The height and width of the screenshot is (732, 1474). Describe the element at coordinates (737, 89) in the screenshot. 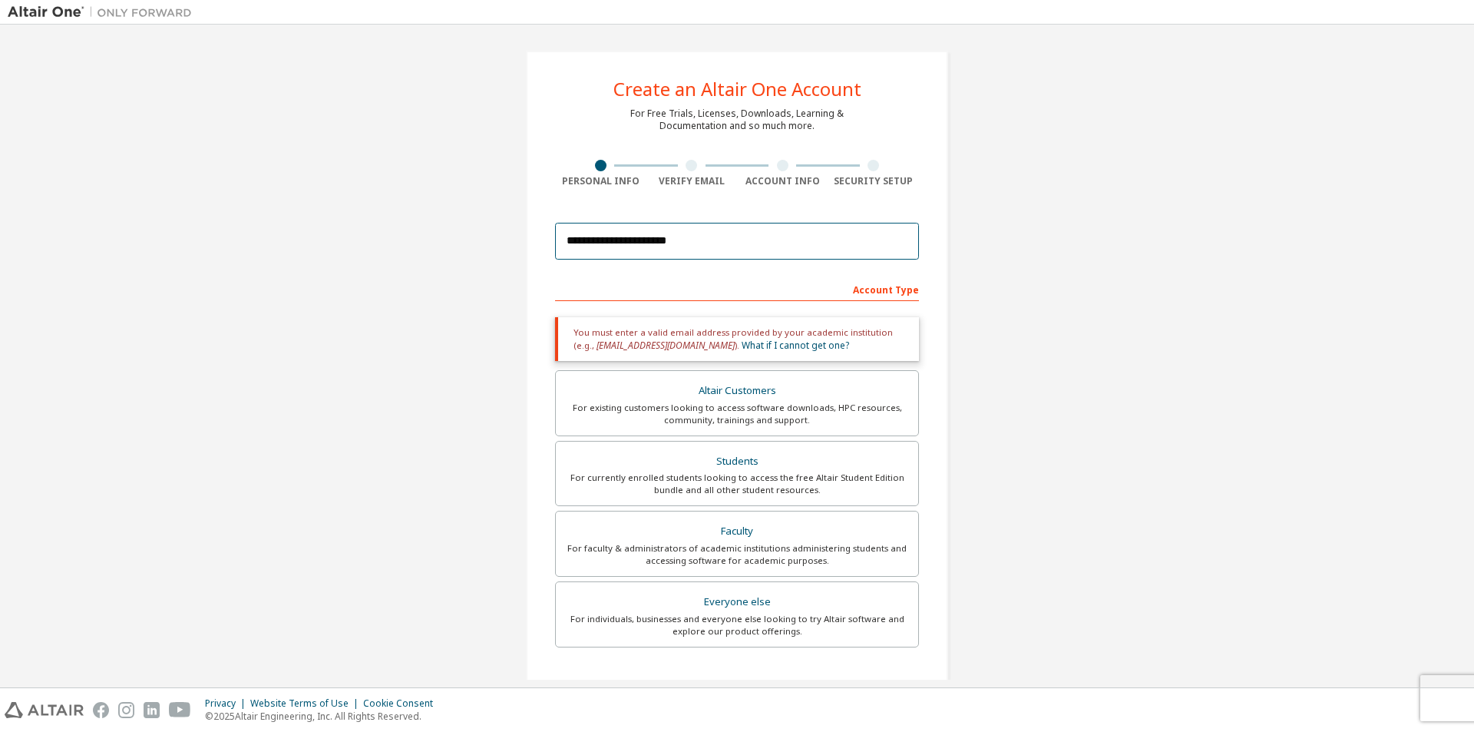

I see `div: Create an Altair One Account` at that location.